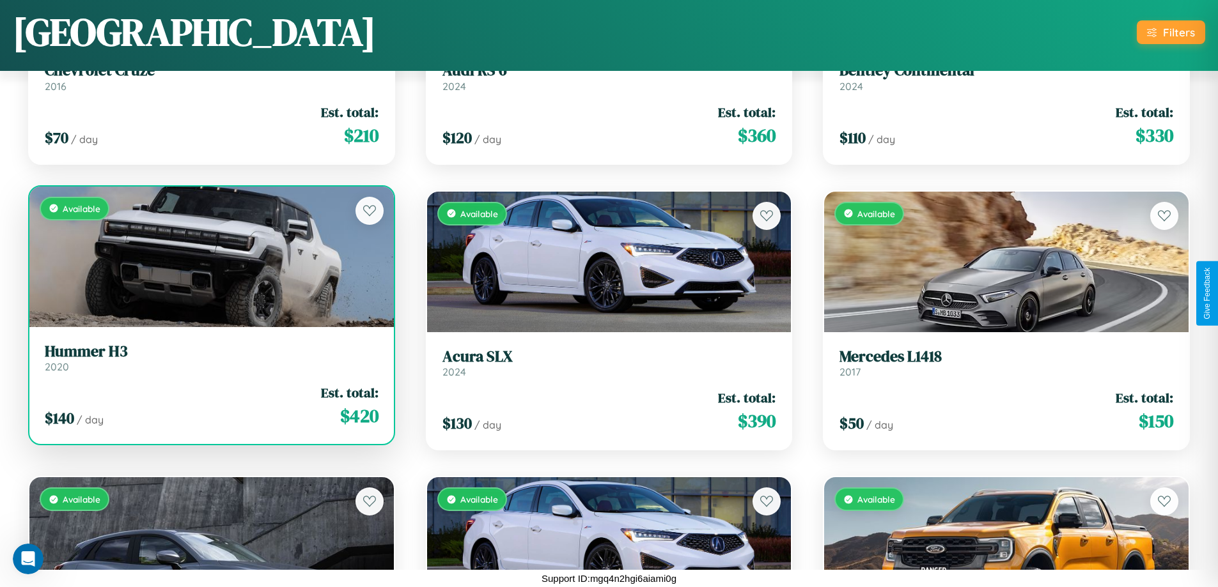 The width and height of the screenshot is (1218, 587). I want to click on span: $ 420, so click(359, 416).